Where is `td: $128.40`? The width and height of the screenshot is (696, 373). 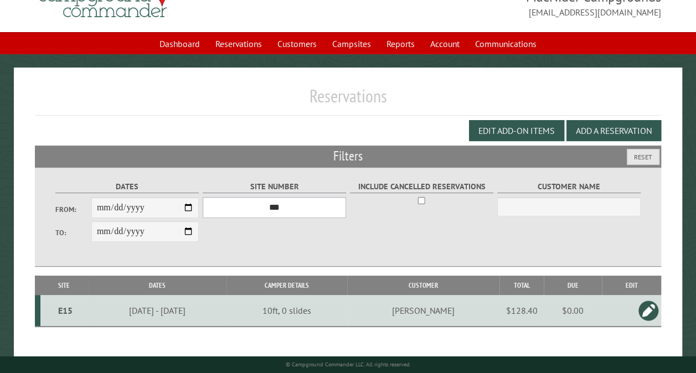
td: $128.40 is located at coordinates (522, 311).